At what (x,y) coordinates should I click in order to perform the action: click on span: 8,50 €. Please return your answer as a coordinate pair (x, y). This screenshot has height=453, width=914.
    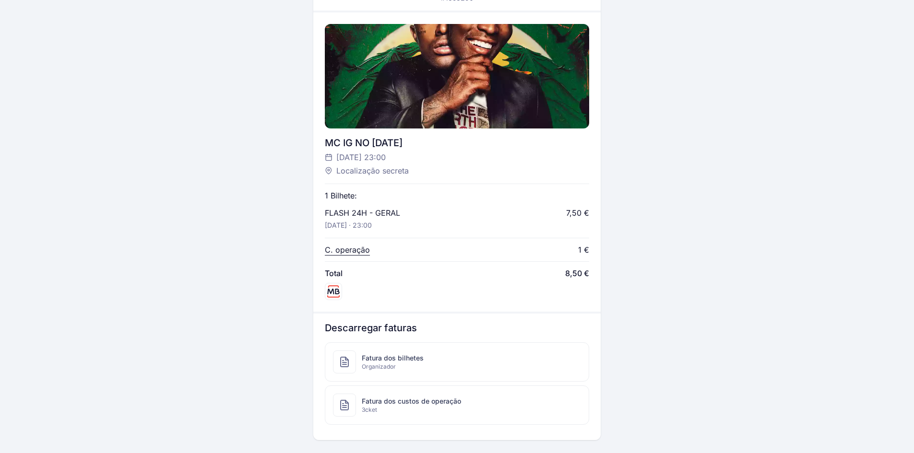
    Looking at the image, I should click on (577, 274).